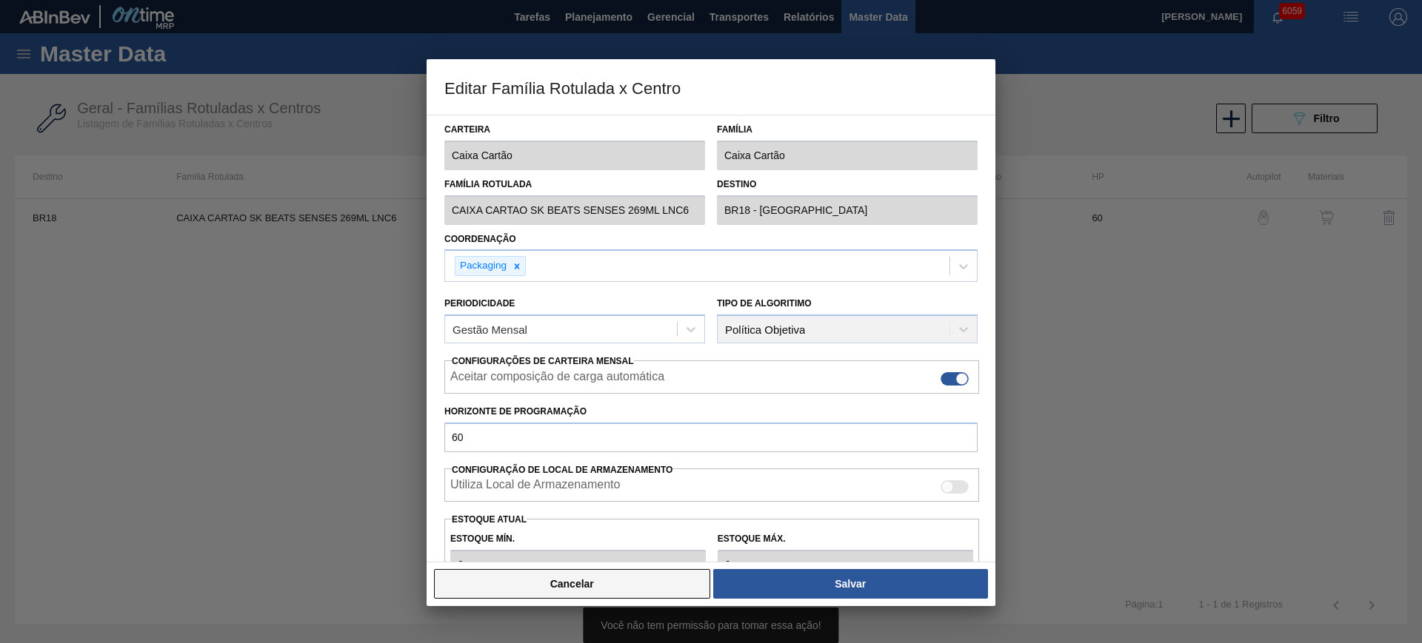 The image size is (1422, 643). Describe the element at coordinates (535, 487) in the screenshot. I see `label: Quando ativada, o sistema irá exibir os estoques de diferentes locais de armazenamento.` at that location.